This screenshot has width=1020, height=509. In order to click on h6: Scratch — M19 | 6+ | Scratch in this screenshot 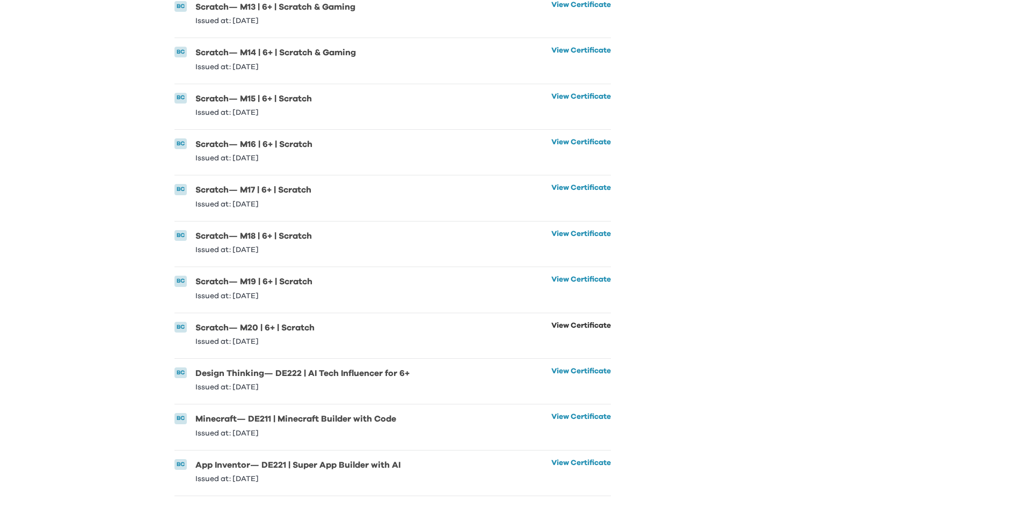, I will do `click(254, 282)`.